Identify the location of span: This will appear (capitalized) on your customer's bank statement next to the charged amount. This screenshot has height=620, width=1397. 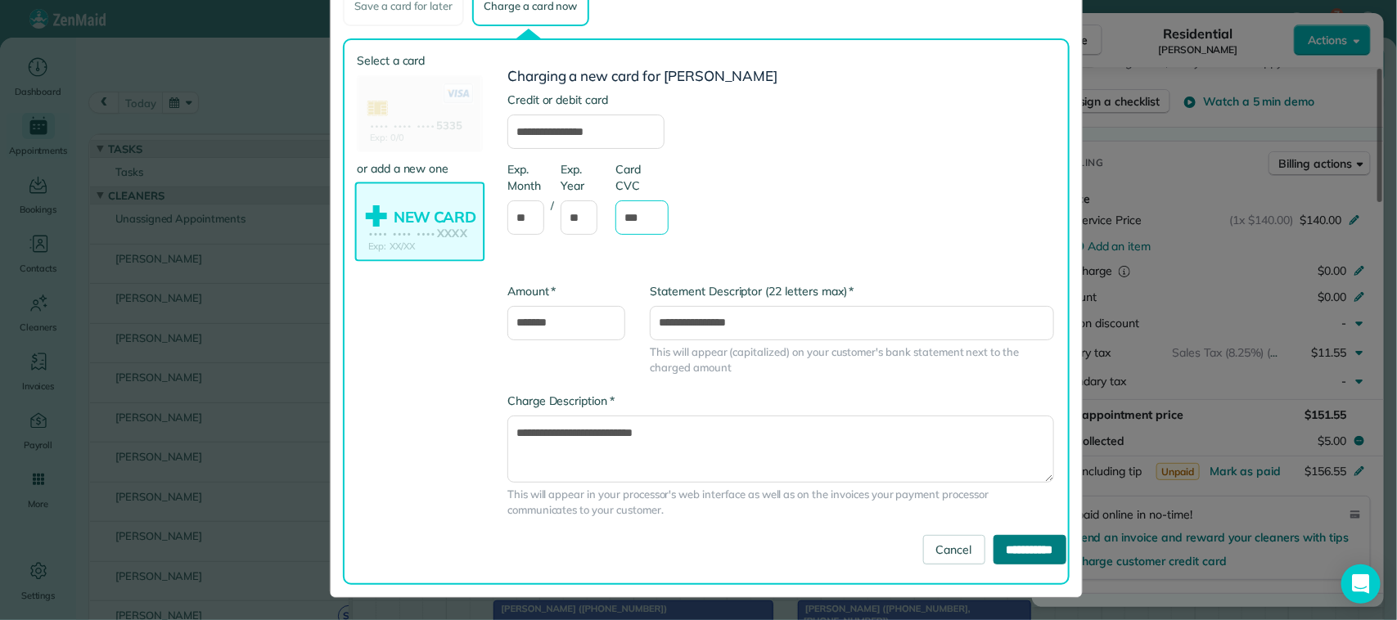
(851, 360).